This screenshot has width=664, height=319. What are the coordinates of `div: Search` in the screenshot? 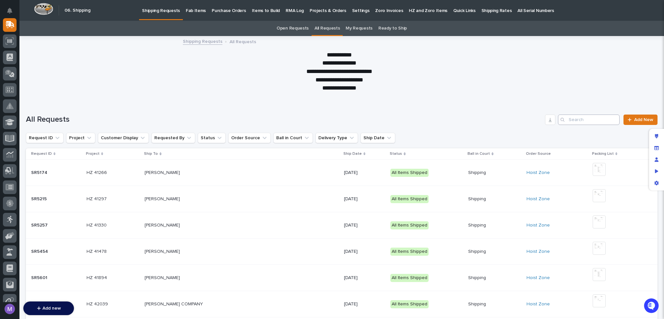 It's located at (589, 120).